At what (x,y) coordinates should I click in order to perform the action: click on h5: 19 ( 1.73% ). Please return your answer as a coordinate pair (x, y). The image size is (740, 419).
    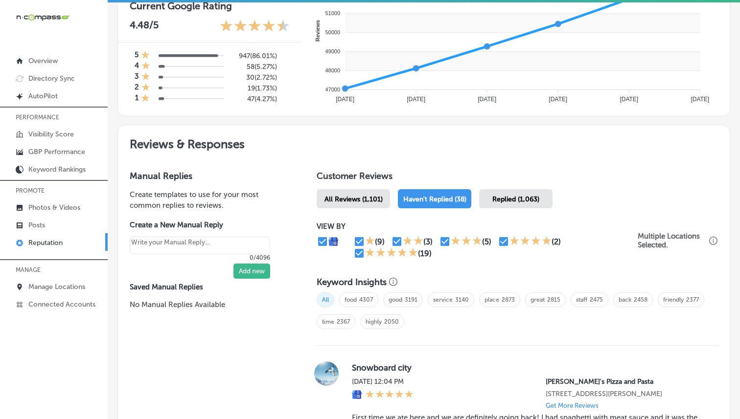
    Looking at the image, I should click on (254, 88).